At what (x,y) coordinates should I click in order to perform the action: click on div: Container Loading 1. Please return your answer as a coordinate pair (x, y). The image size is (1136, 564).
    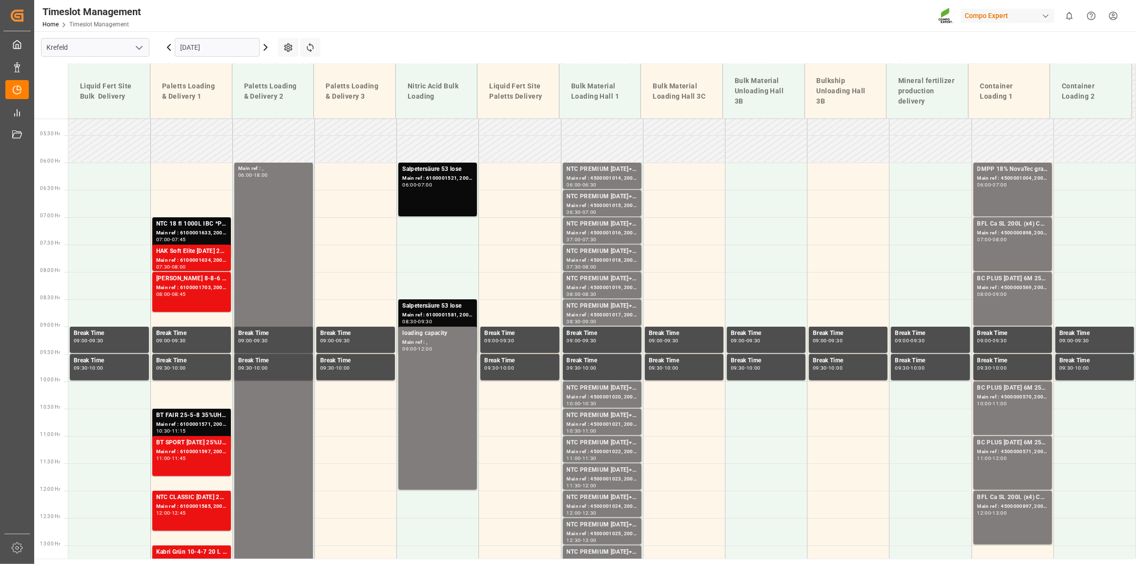
    Looking at the image, I should click on (1009, 91).